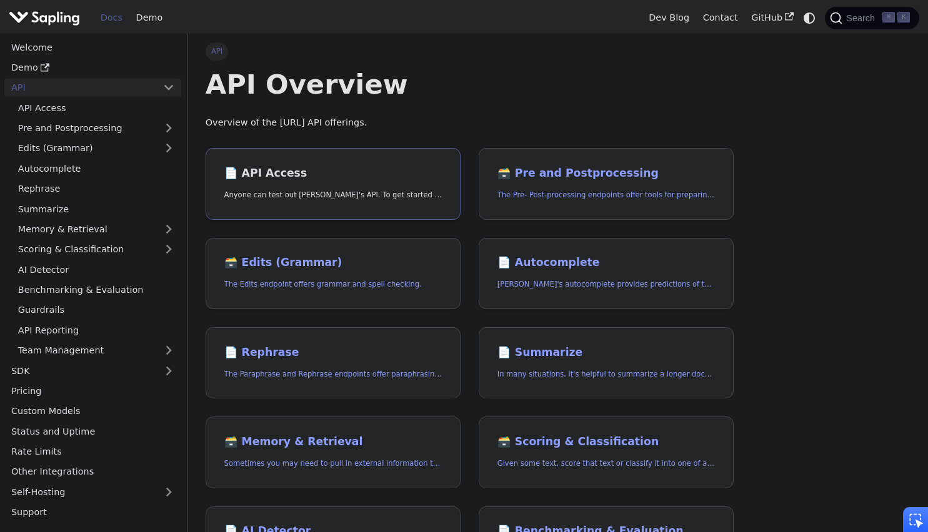  What do you see at coordinates (80, 370) in the screenshot?
I see `a: SDK` at bounding box center [80, 370].